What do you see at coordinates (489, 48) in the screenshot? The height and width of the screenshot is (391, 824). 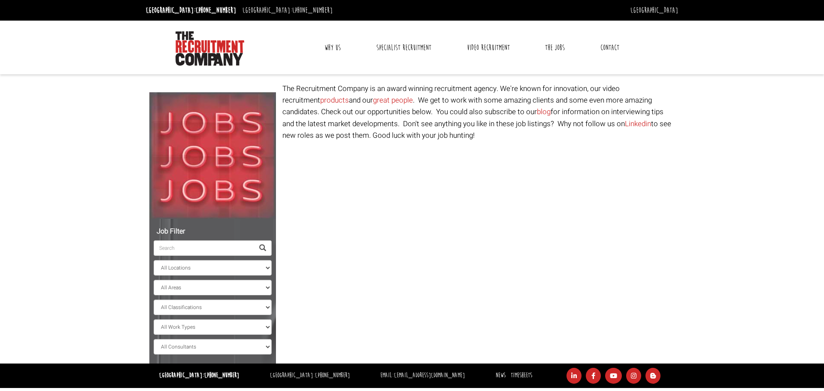 I see `a: Video Recruitment` at bounding box center [489, 48].